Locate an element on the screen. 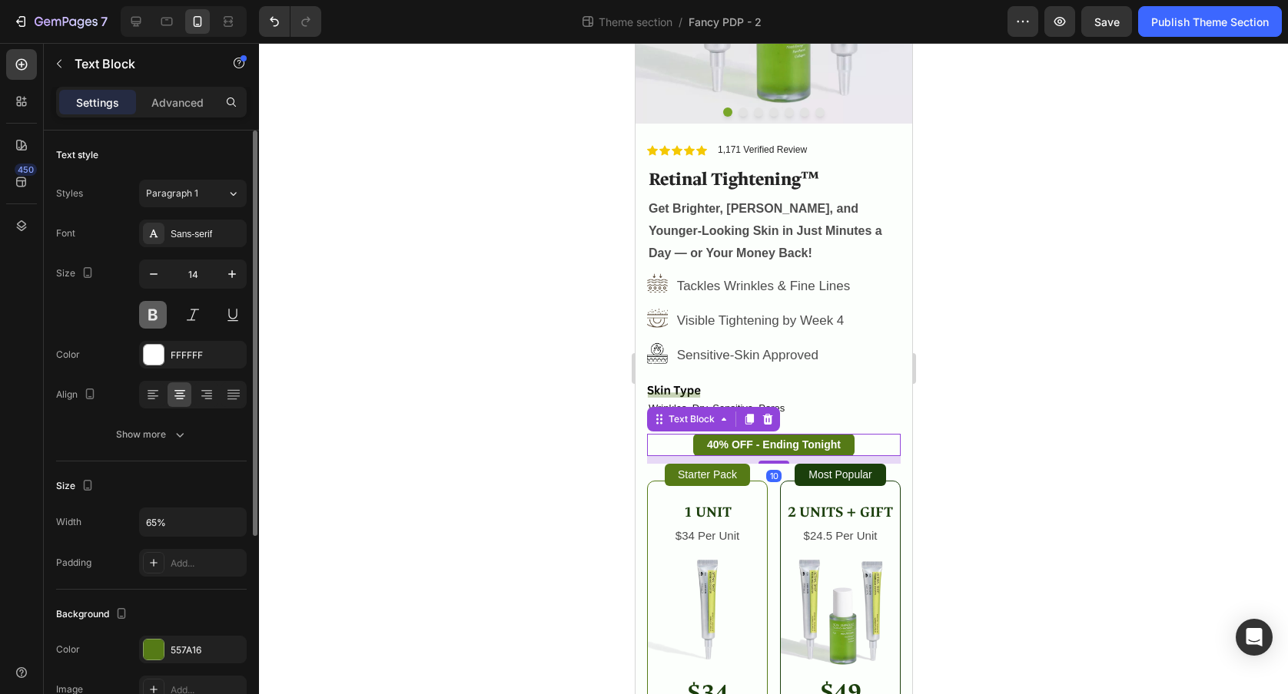  p: $34 Per Unit is located at coordinates (71, 492).